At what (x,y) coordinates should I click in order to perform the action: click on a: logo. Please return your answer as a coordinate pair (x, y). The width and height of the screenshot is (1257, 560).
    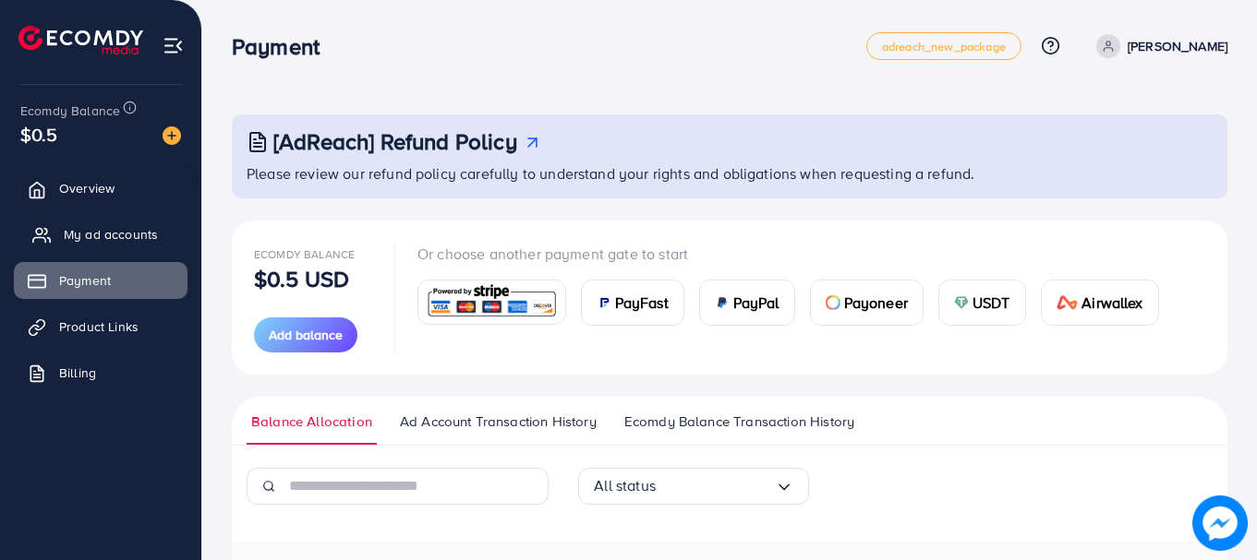
    Looking at the image, I should click on (80, 40).